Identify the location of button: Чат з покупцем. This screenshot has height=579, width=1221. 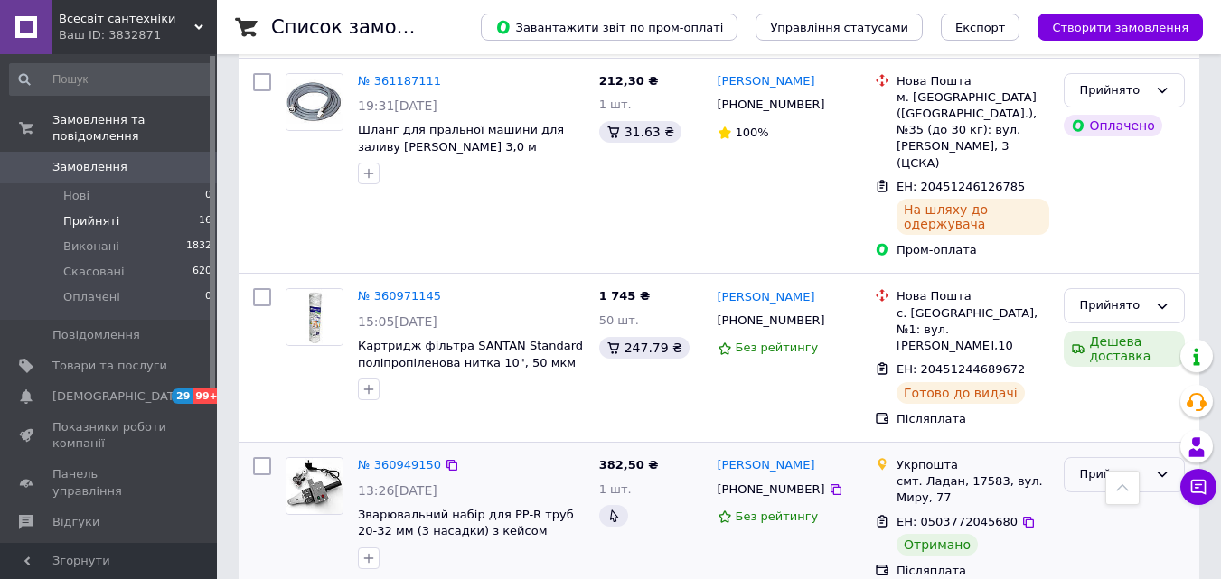
(1198, 487).